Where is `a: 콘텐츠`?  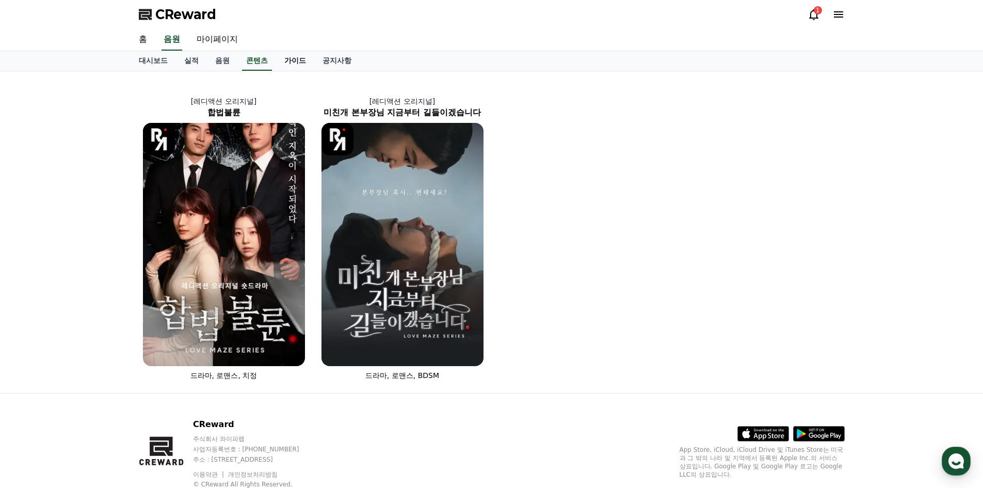
a: 콘텐츠 is located at coordinates (257, 61).